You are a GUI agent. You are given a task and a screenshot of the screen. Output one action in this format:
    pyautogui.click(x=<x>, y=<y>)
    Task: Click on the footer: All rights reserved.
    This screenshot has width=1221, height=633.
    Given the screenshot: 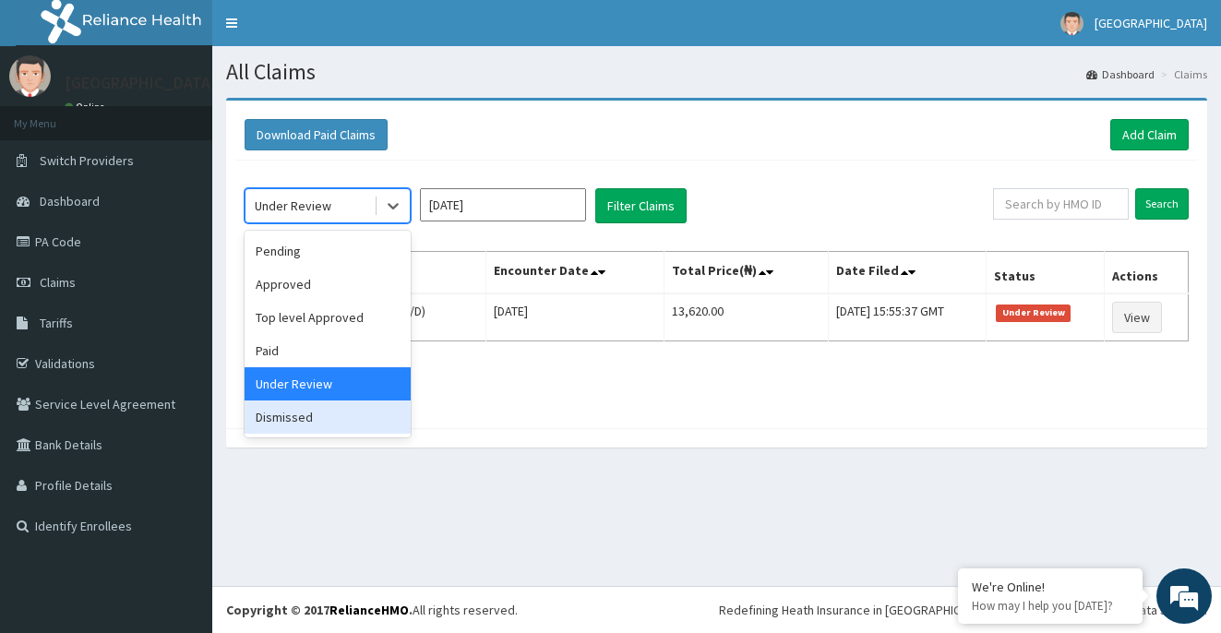 What is the action you would take?
    pyautogui.click(x=716, y=609)
    